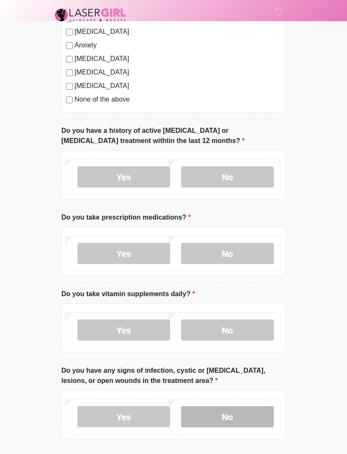 The height and width of the screenshot is (454, 347). I want to click on input: Anxiety, so click(69, 46).